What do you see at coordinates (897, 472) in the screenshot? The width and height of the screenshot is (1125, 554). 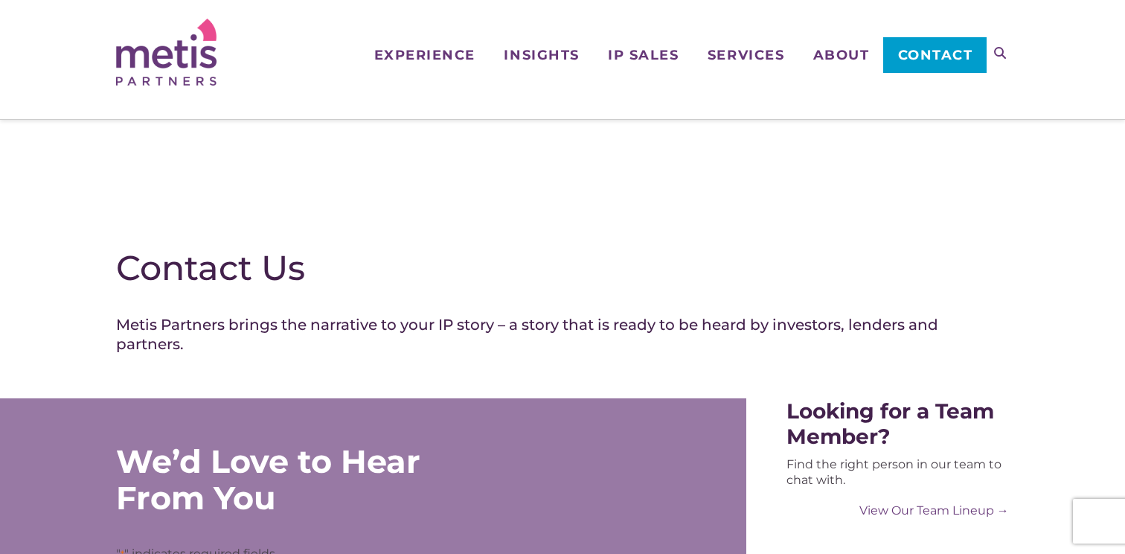 I see `div: Find the right person in our team to chat with.` at bounding box center [897, 472].